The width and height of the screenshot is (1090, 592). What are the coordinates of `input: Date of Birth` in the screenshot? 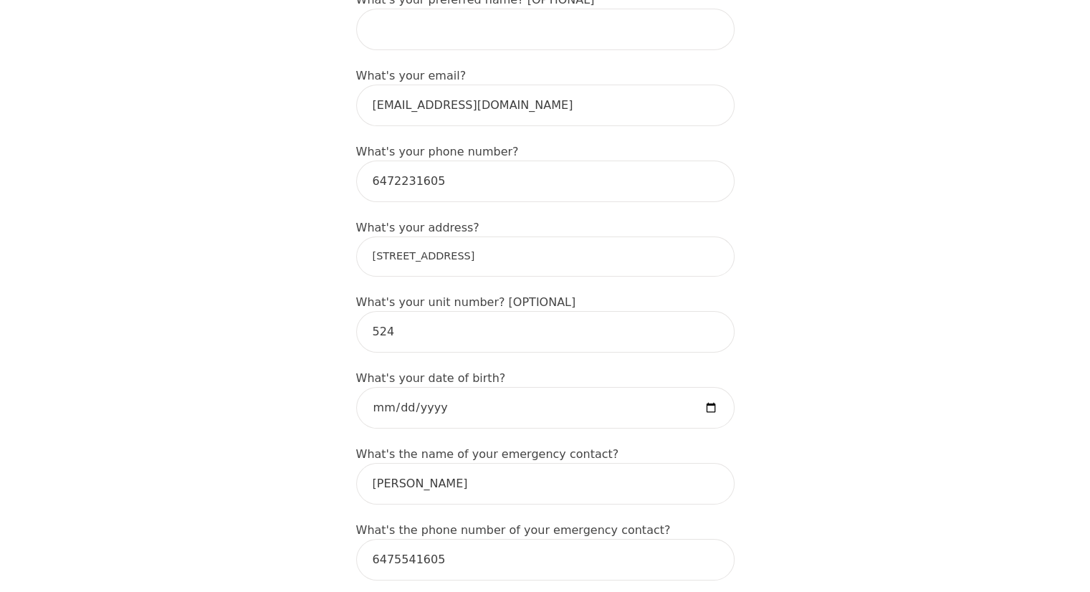 It's located at (545, 408).